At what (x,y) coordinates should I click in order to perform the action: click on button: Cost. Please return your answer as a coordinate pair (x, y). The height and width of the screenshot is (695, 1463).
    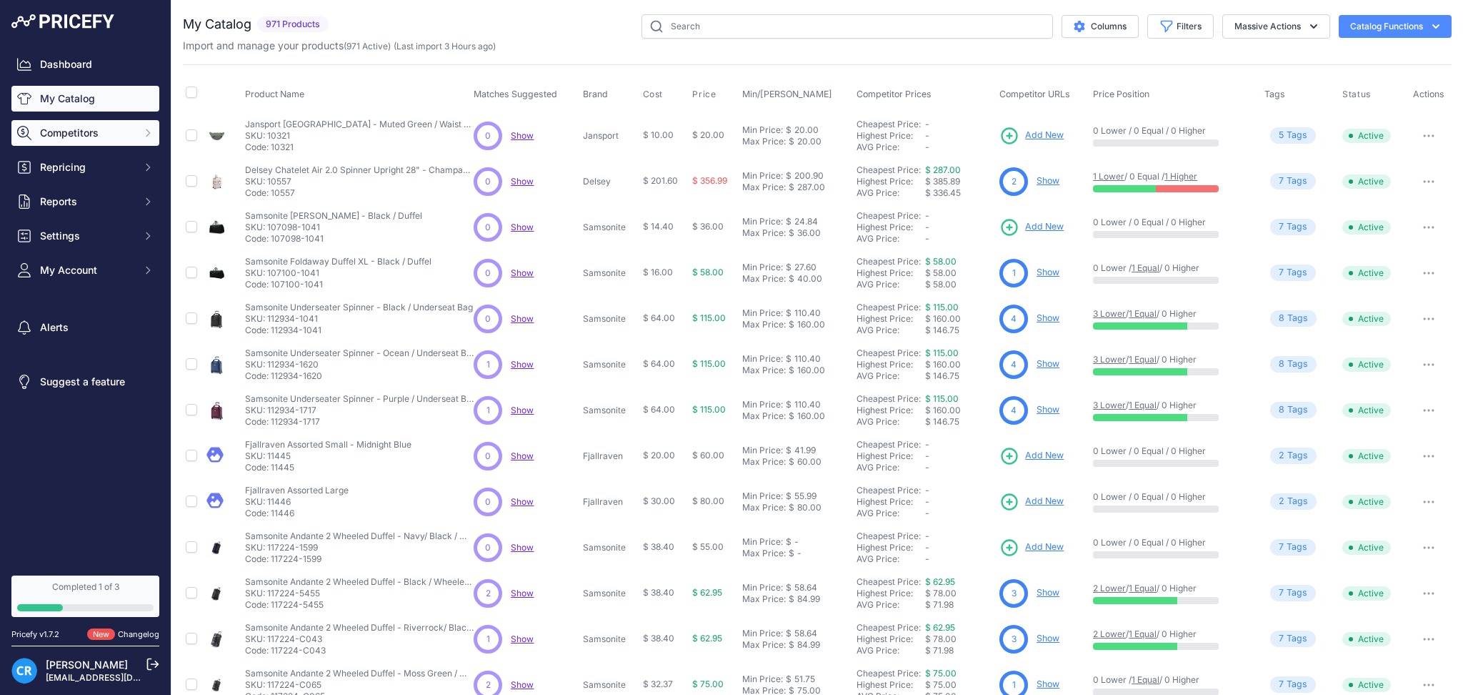
    Looking at the image, I should click on (655, 94).